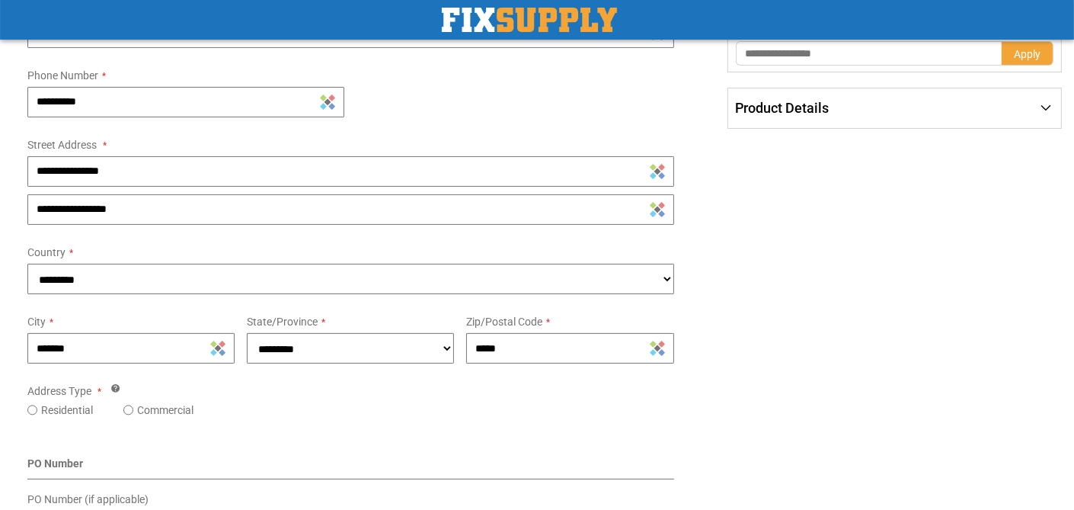 This screenshot has height=510, width=1074. What do you see at coordinates (59, 391) in the screenshot?
I see `span: Address Type` at bounding box center [59, 391].